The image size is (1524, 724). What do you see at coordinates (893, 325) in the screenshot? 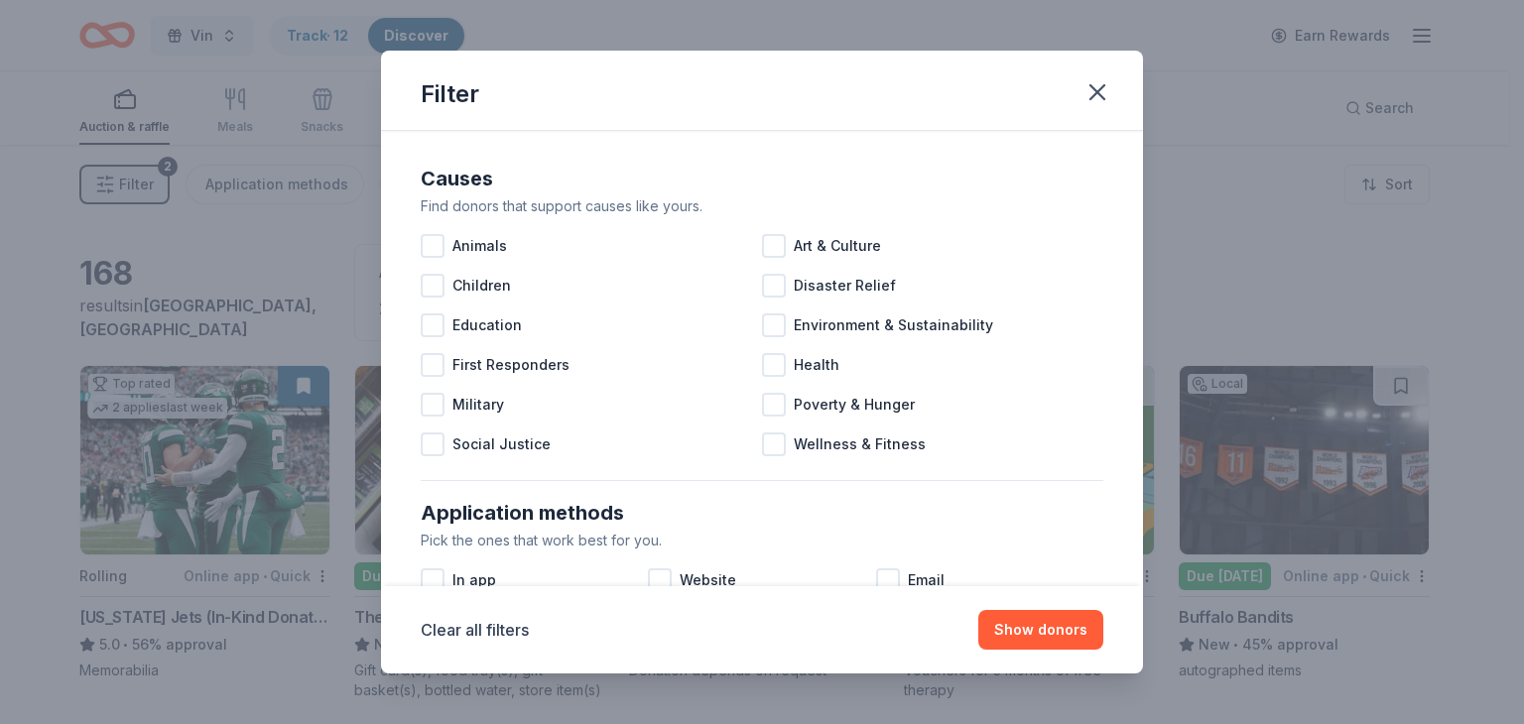
I see `span: Environment & Sustainability` at bounding box center [893, 325].